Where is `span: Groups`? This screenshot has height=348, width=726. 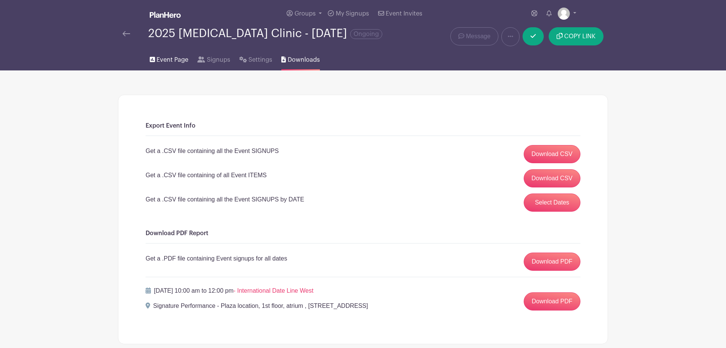 span: Groups is located at coordinates (305, 14).